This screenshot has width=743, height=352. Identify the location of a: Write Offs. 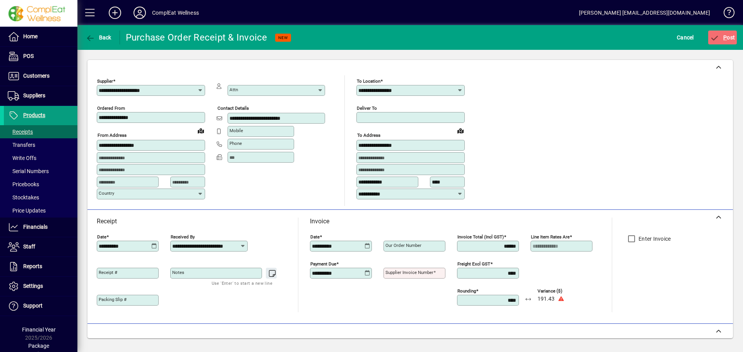
(41, 158).